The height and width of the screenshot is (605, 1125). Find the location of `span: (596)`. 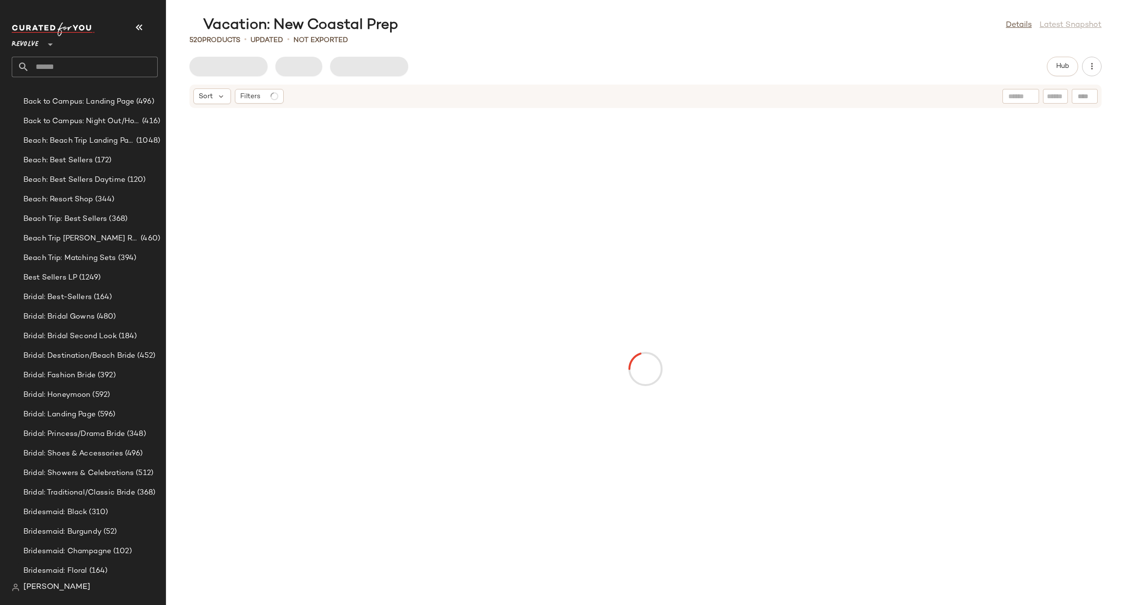

span: (596) is located at coordinates (105, 414).